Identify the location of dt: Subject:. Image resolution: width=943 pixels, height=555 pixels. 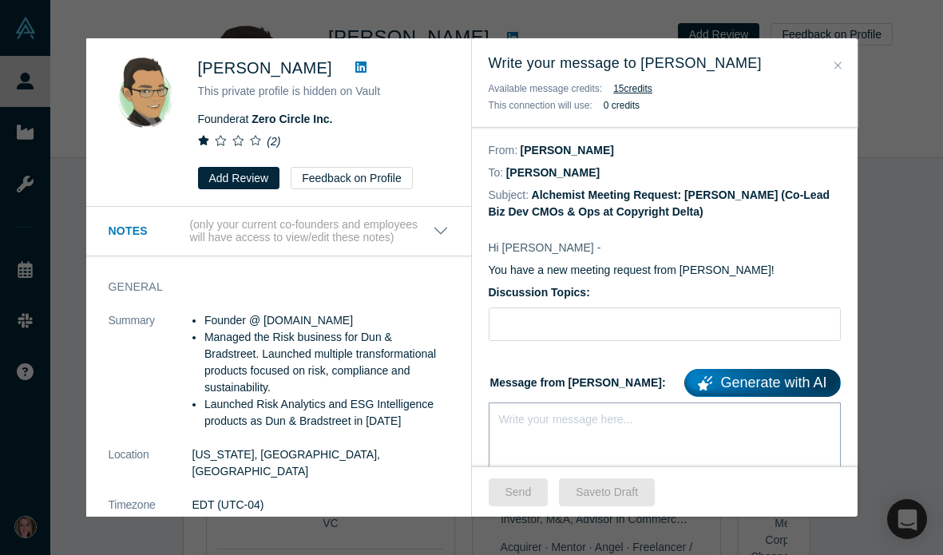
(509, 195).